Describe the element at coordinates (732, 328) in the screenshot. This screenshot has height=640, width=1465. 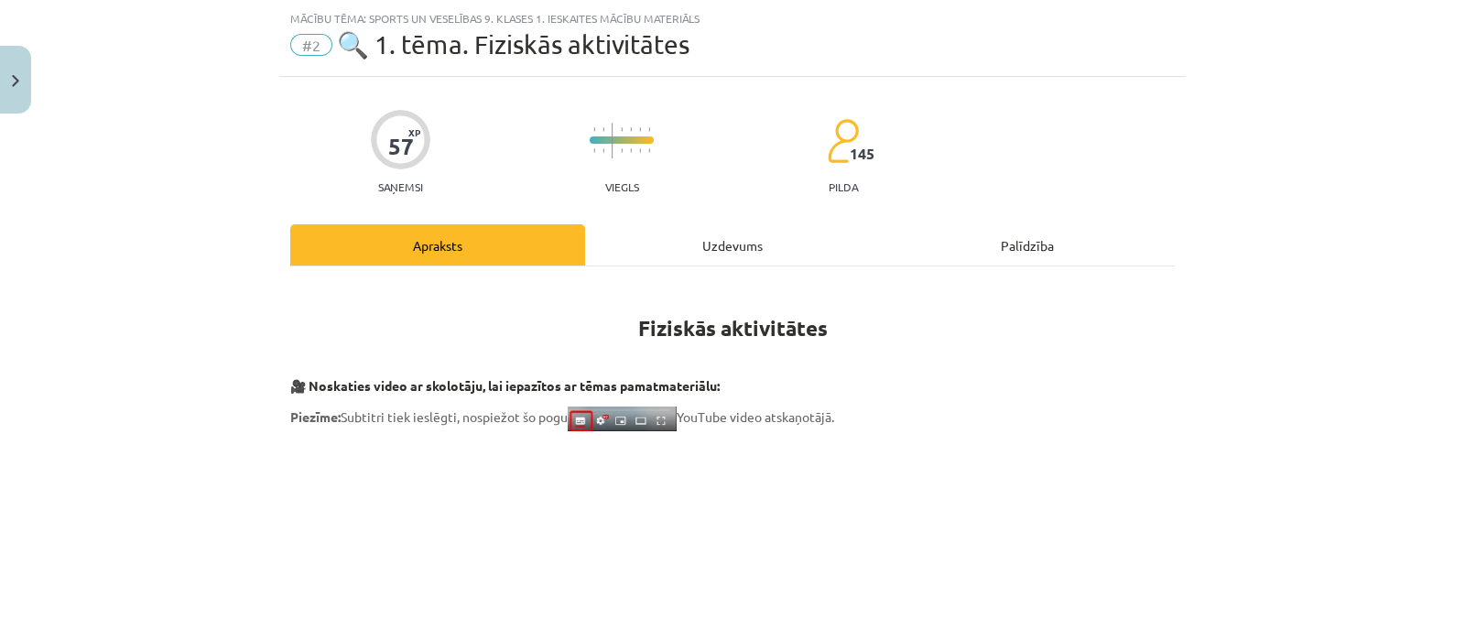
I see `strong: Fiziskās aktivitātes` at that location.